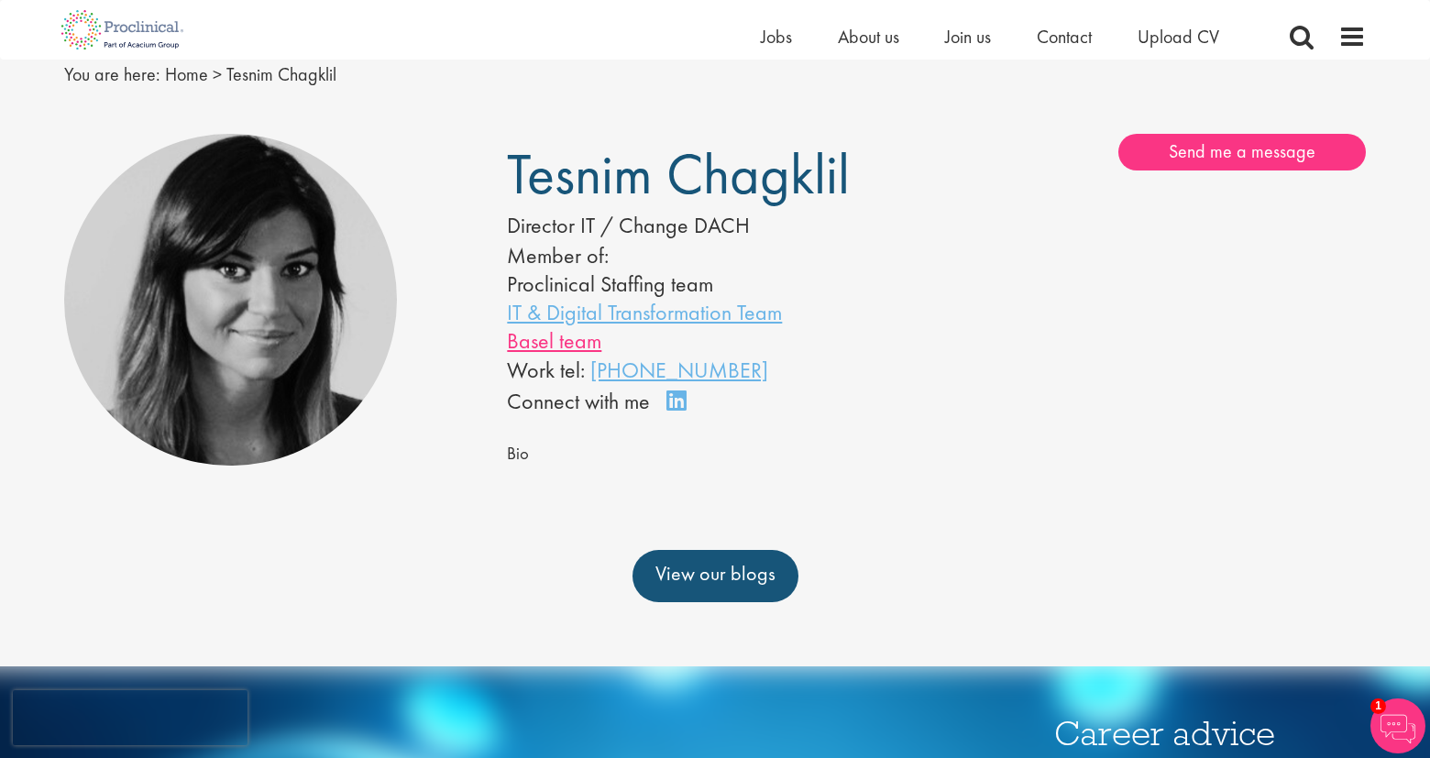  I want to click on span: Jobs, so click(776, 37).